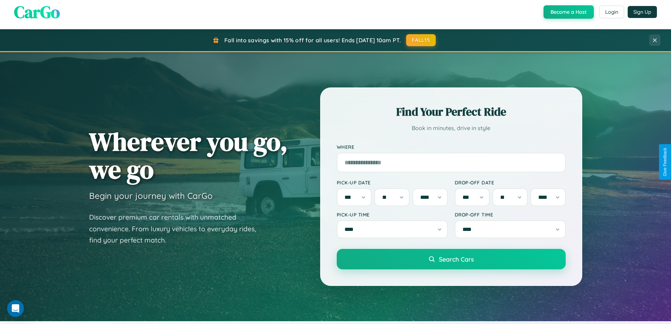 Image resolution: width=671 pixels, height=324 pixels. What do you see at coordinates (568, 12) in the screenshot?
I see `button: Become a Host` at bounding box center [568, 12].